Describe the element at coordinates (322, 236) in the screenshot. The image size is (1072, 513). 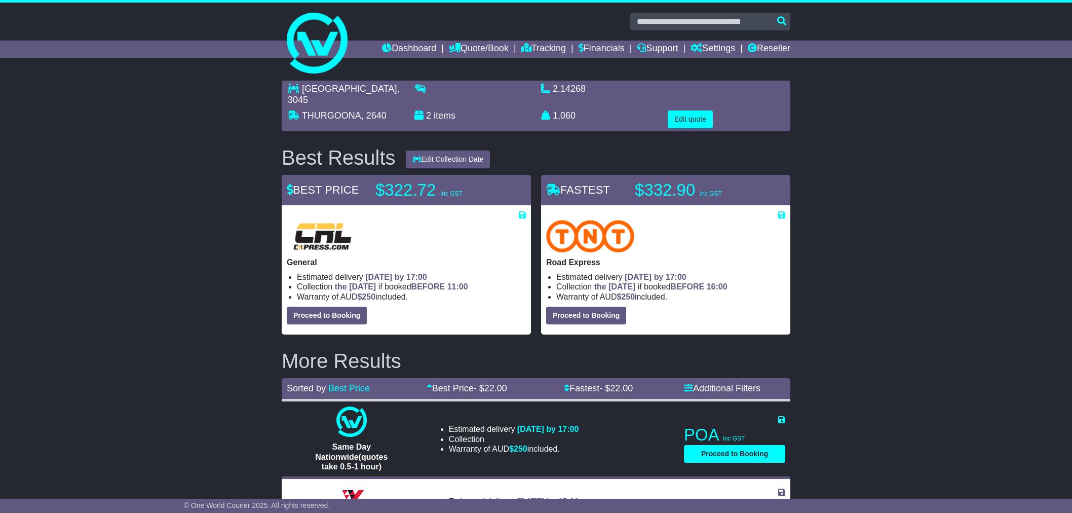
I see `img: CRL: General` at that location.